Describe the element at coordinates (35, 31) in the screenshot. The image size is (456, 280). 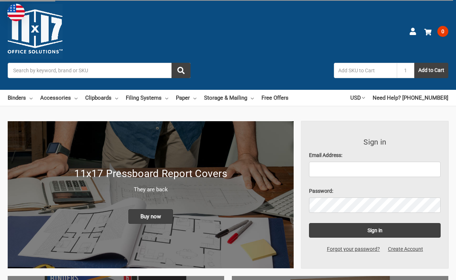
I see `img: 11x17.com` at that location.